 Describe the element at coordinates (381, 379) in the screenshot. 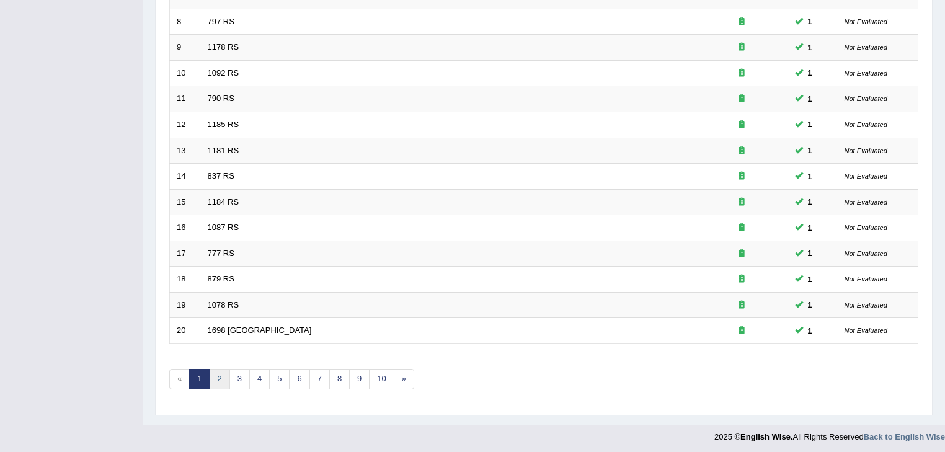

I see `a: 10` at that location.